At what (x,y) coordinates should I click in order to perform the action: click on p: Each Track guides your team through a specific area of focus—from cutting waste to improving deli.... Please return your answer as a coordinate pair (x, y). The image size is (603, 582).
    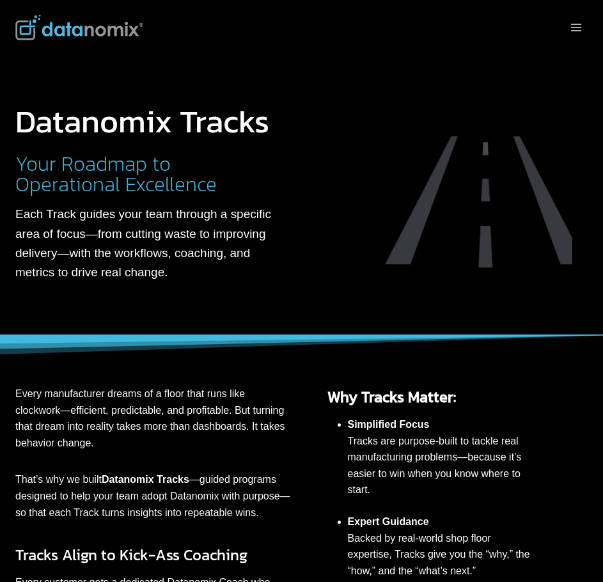
    Looking at the image, I should click on (144, 244).